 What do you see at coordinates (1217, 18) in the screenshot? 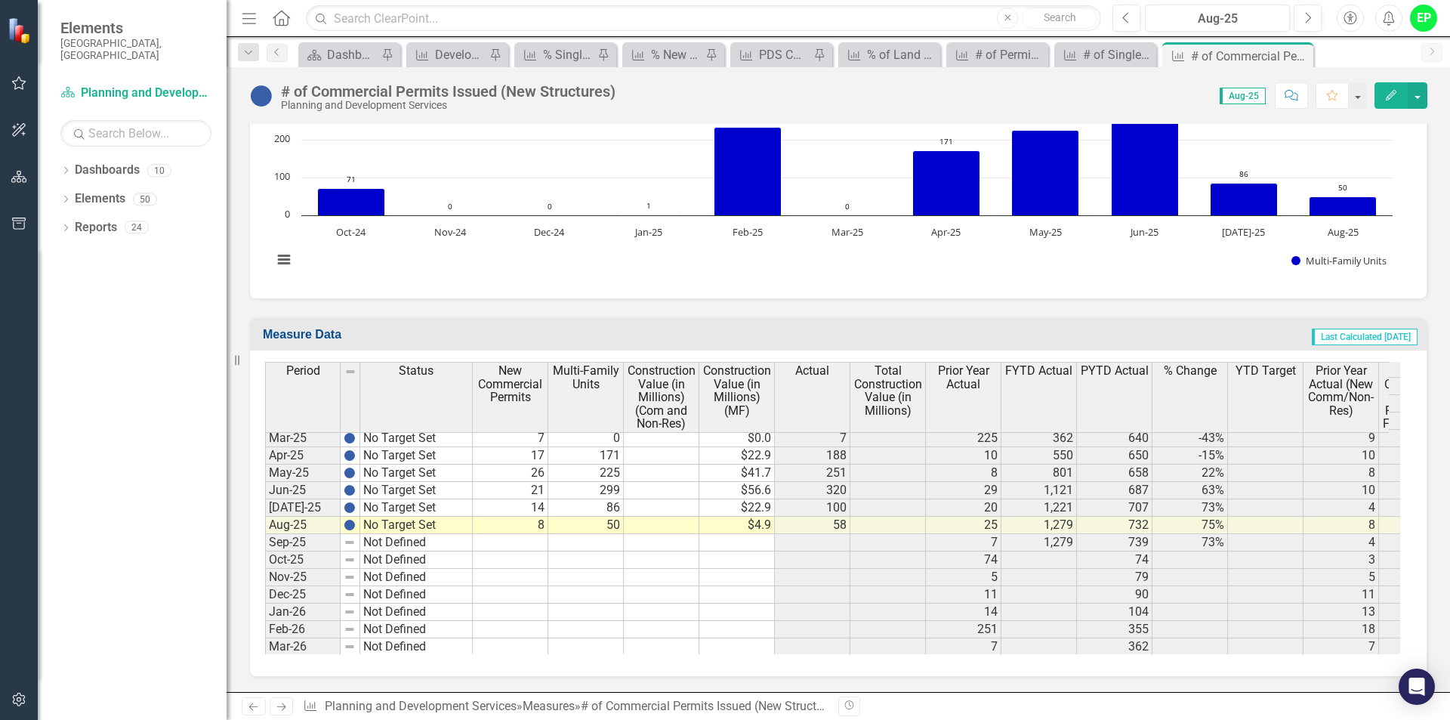
I see `button: Aug-25` at bounding box center [1217, 18].